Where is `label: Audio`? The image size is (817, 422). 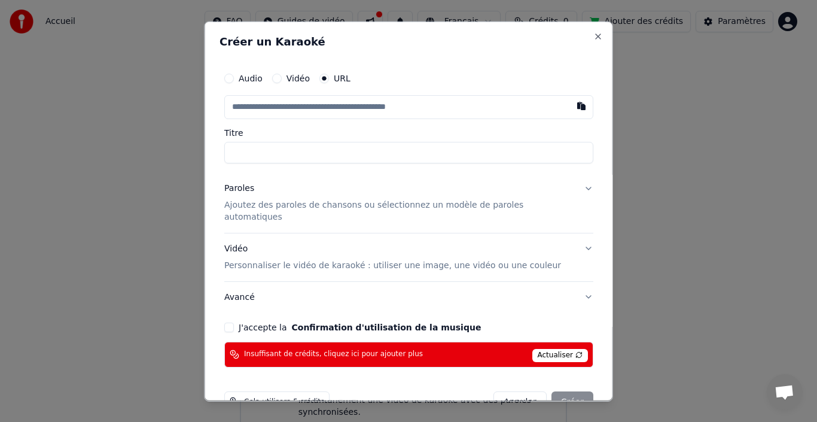 label: Audio is located at coordinates (251, 78).